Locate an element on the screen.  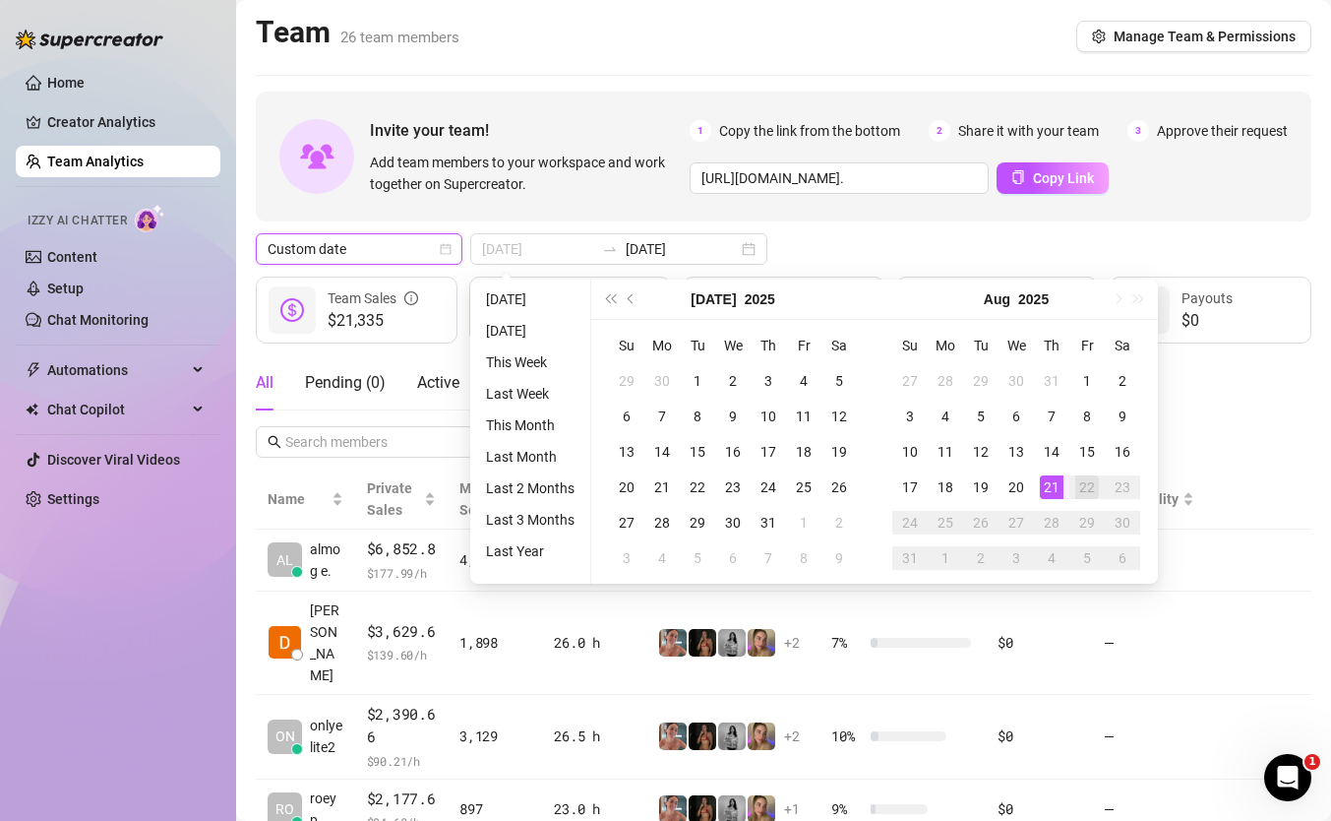
div: Team Sales is located at coordinates (373, 298).